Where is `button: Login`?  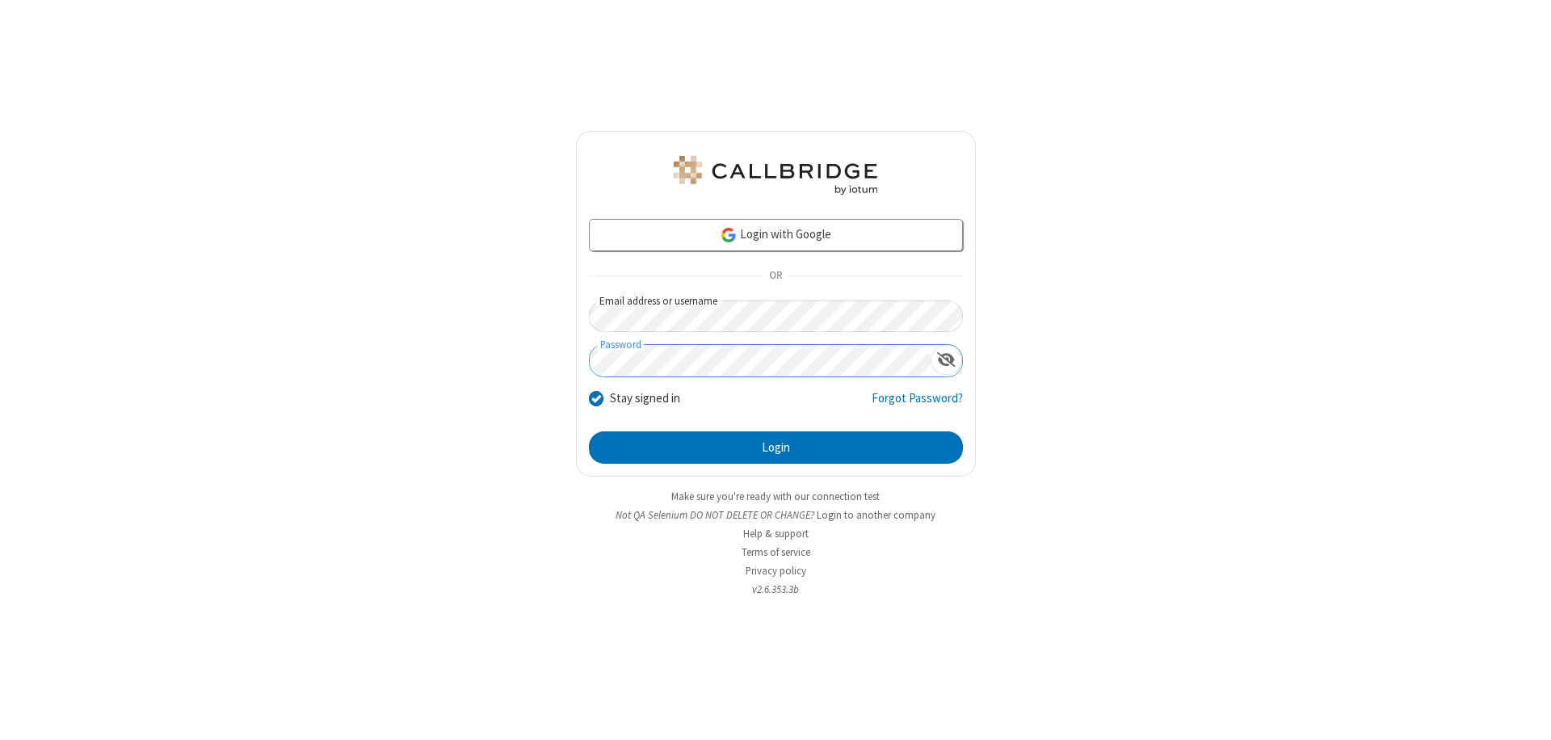 button: Login is located at coordinates (775, 448).